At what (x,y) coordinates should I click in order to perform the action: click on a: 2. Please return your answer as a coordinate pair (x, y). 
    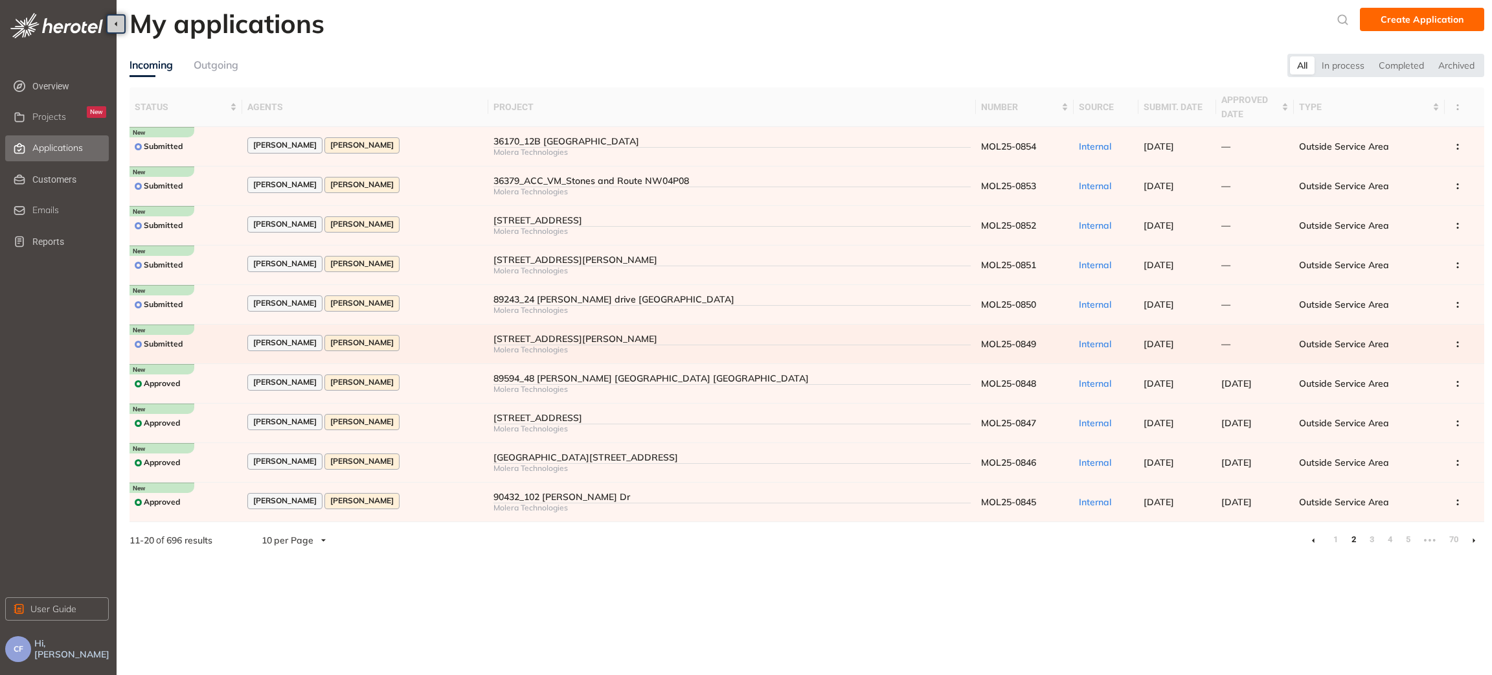
    Looking at the image, I should click on (1353, 539).